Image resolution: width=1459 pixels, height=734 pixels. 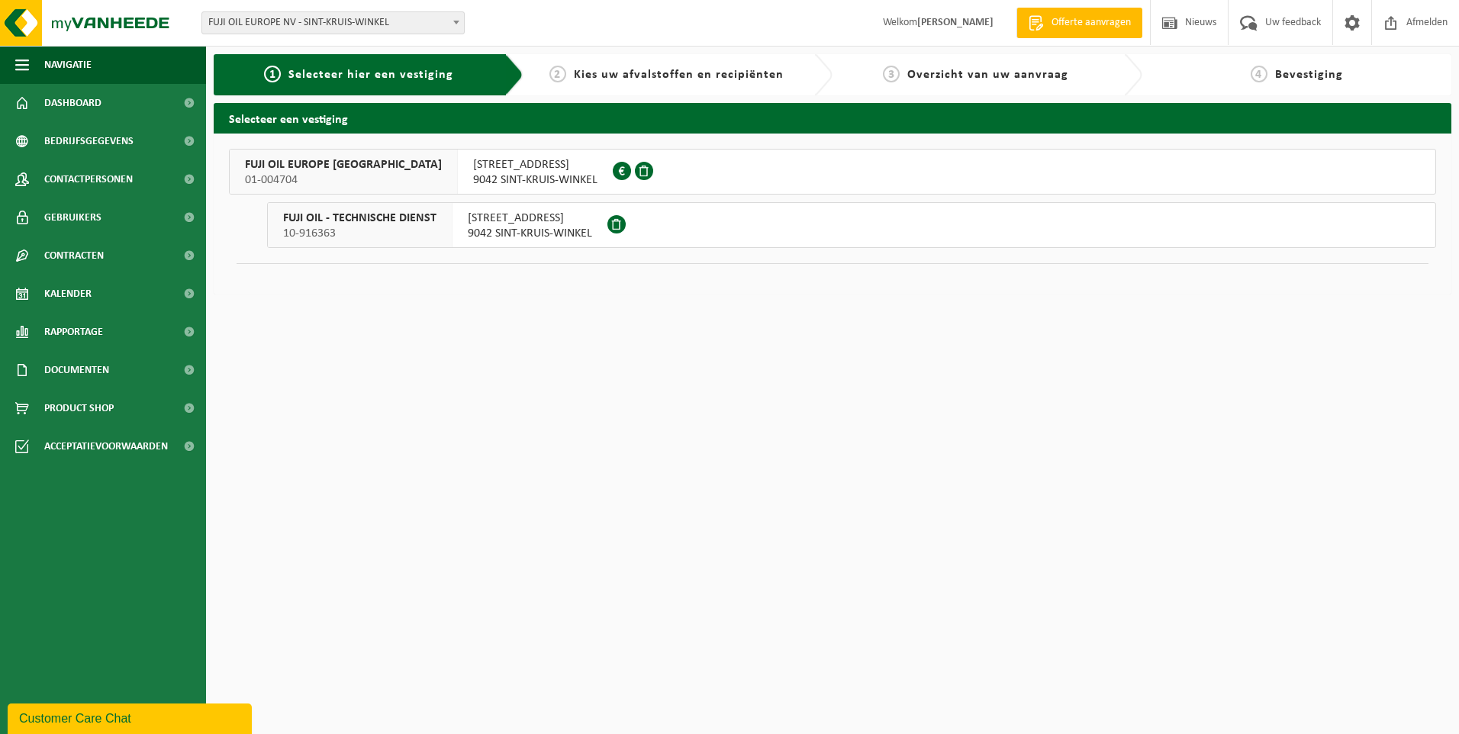 I want to click on span: Contactpersonen, so click(x=88, y=179).